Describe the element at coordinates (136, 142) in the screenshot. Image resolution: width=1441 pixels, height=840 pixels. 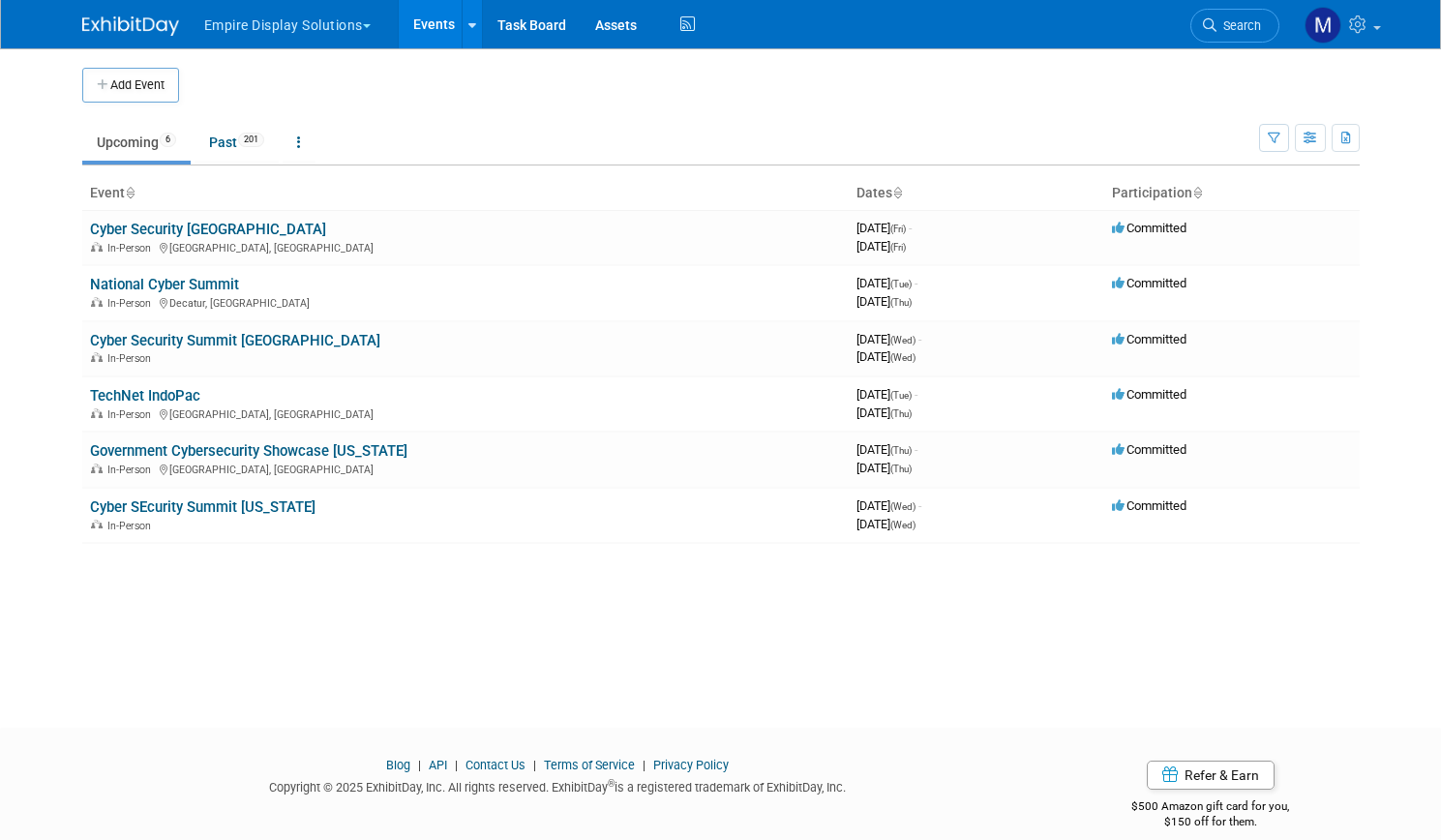
I see `a: Upcoming6` at that location.